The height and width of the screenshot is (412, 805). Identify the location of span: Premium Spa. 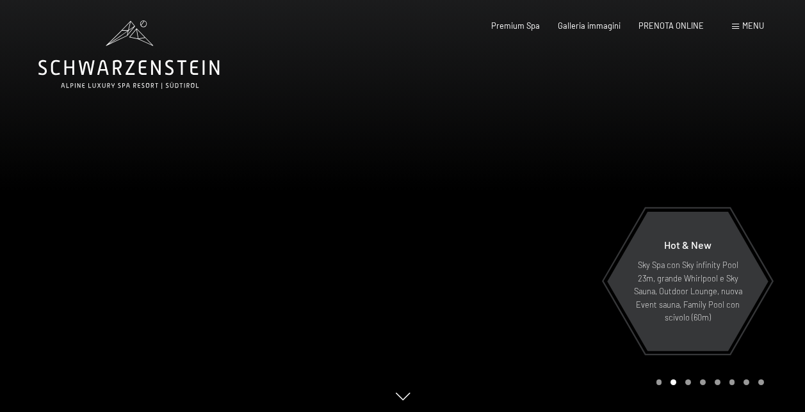
(516, 26).